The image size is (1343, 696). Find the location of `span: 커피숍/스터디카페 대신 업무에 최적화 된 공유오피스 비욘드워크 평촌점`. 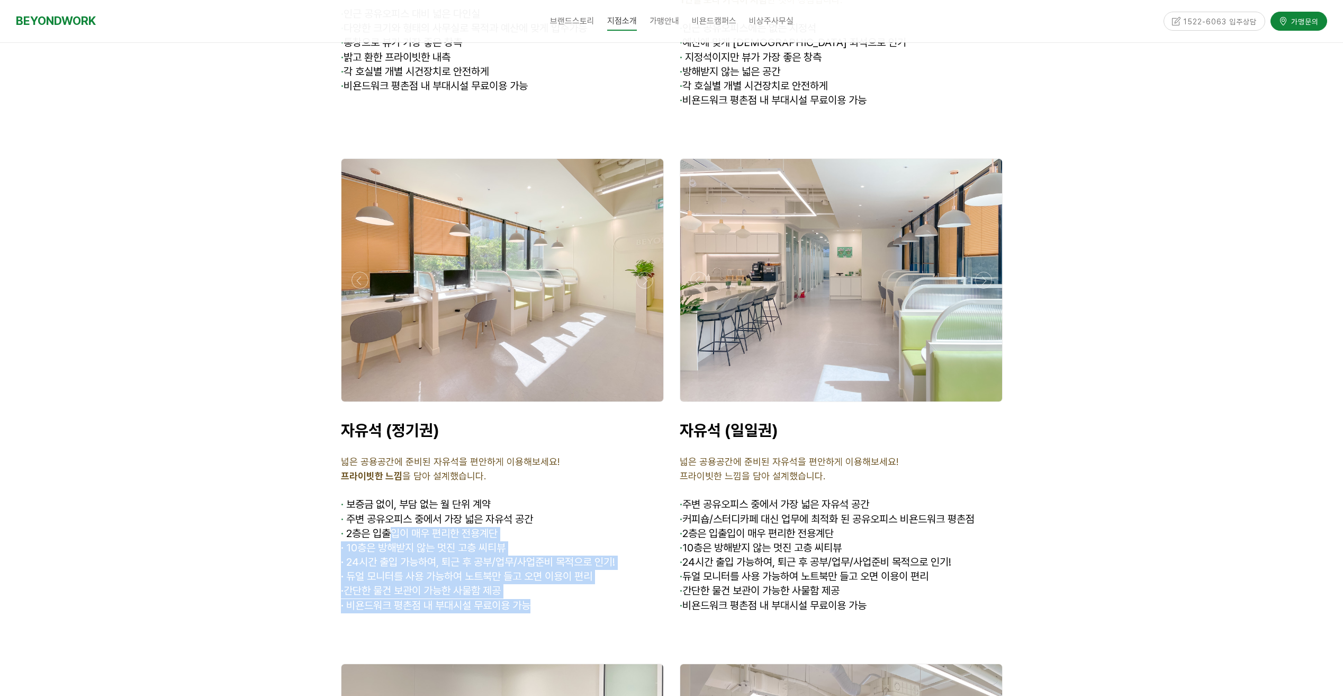

span: 커피숍/스터디카페 대신 업무에 최적화 된 공유오피스 비욘드워크 평촌점 is located at coordinates (827, 519).